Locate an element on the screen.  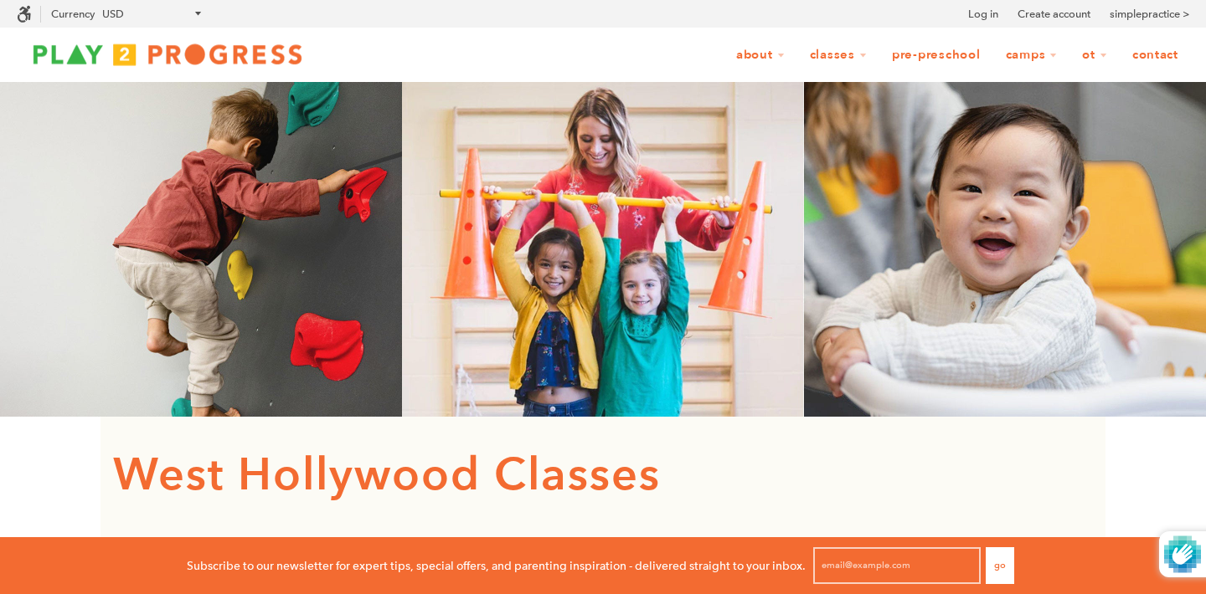
h1: West Hollywood Classes is located at coordinates (603, 476).